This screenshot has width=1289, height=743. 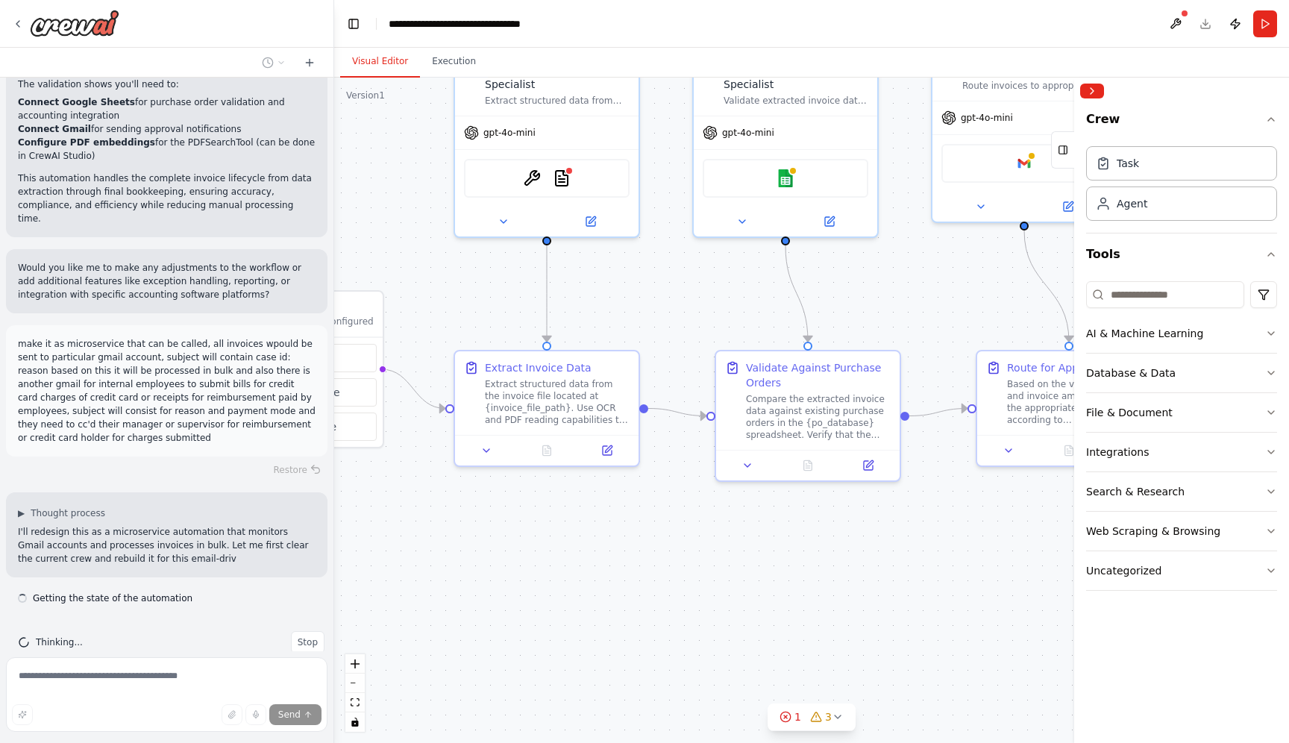 What do you see at coordinates (1181, 186) in the screenshot?
I see `div: Crew` at bounding box center [1181, 186].